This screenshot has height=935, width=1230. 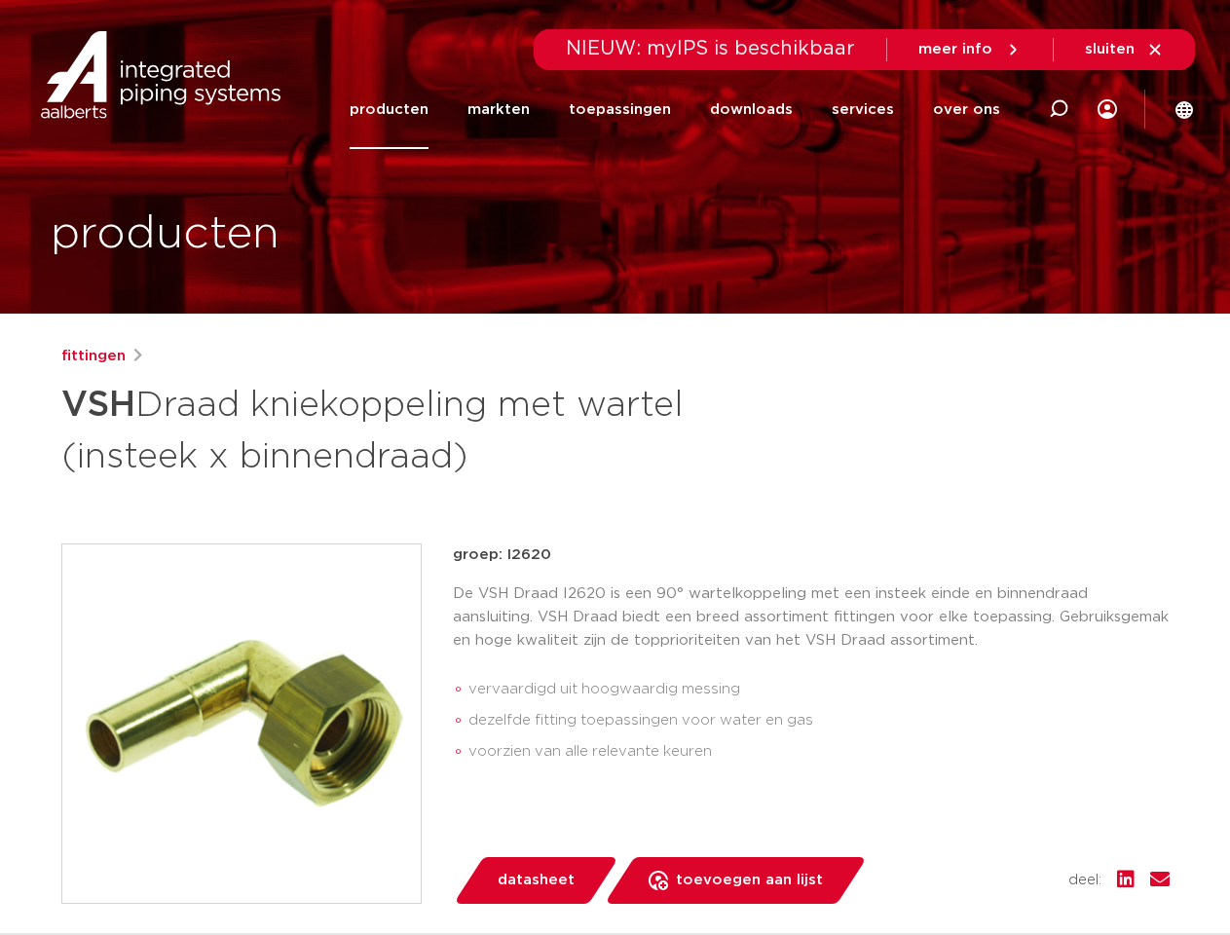 I want to click on div: my IPS, so click(x=1107, y=109).